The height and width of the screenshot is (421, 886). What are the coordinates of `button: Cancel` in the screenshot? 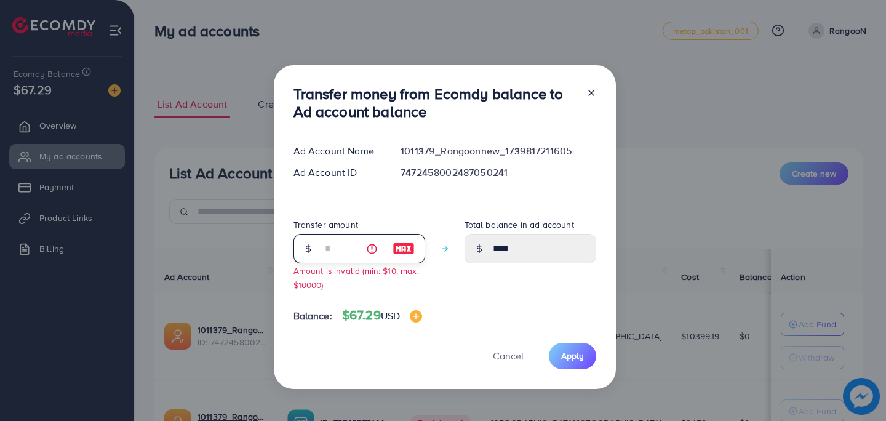 It's located at (508, 355).